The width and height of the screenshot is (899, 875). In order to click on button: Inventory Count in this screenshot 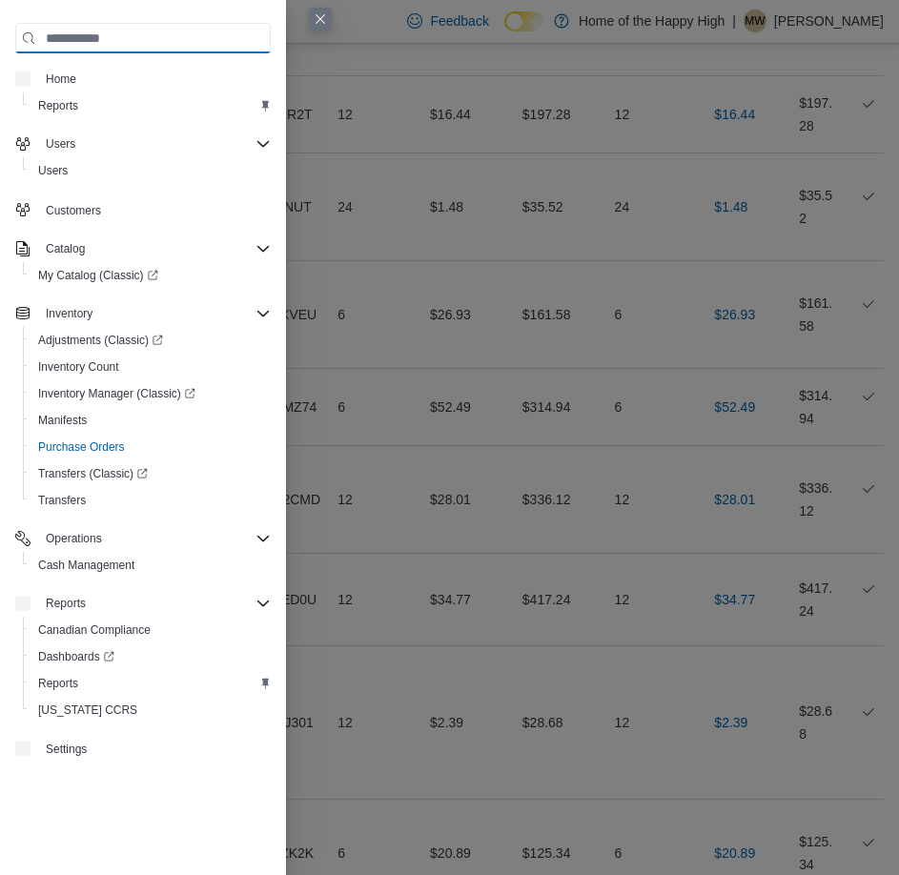, I will do `click(151, 367)`.